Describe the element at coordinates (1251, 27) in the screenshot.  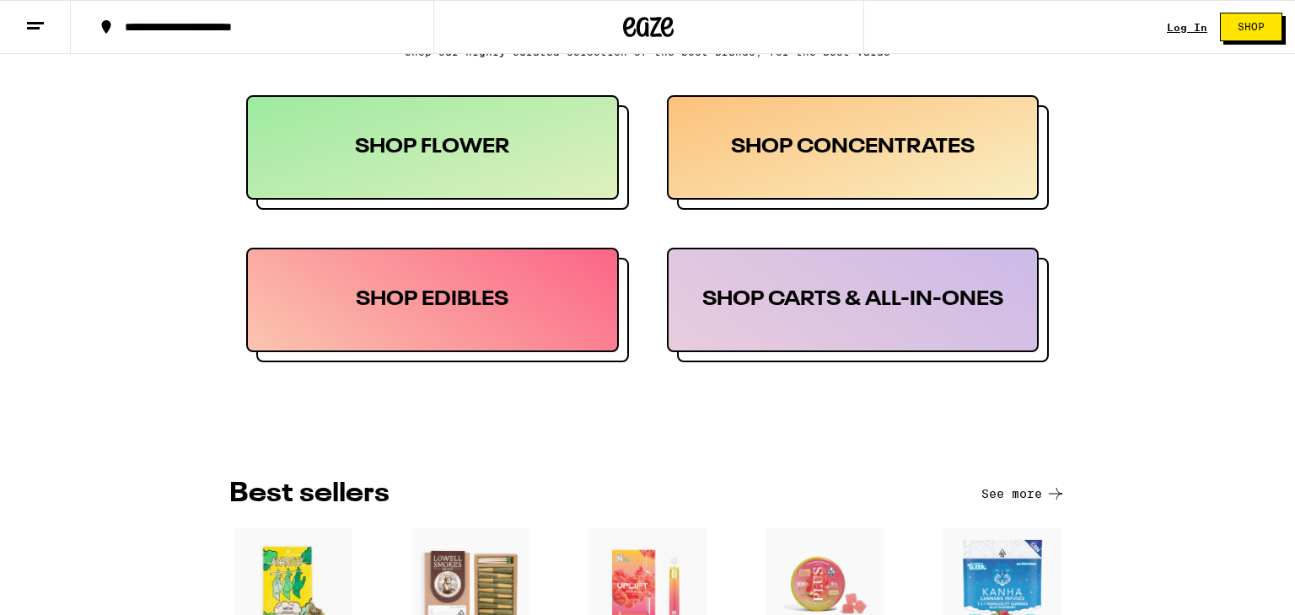
I see `span: Shop` at that location.